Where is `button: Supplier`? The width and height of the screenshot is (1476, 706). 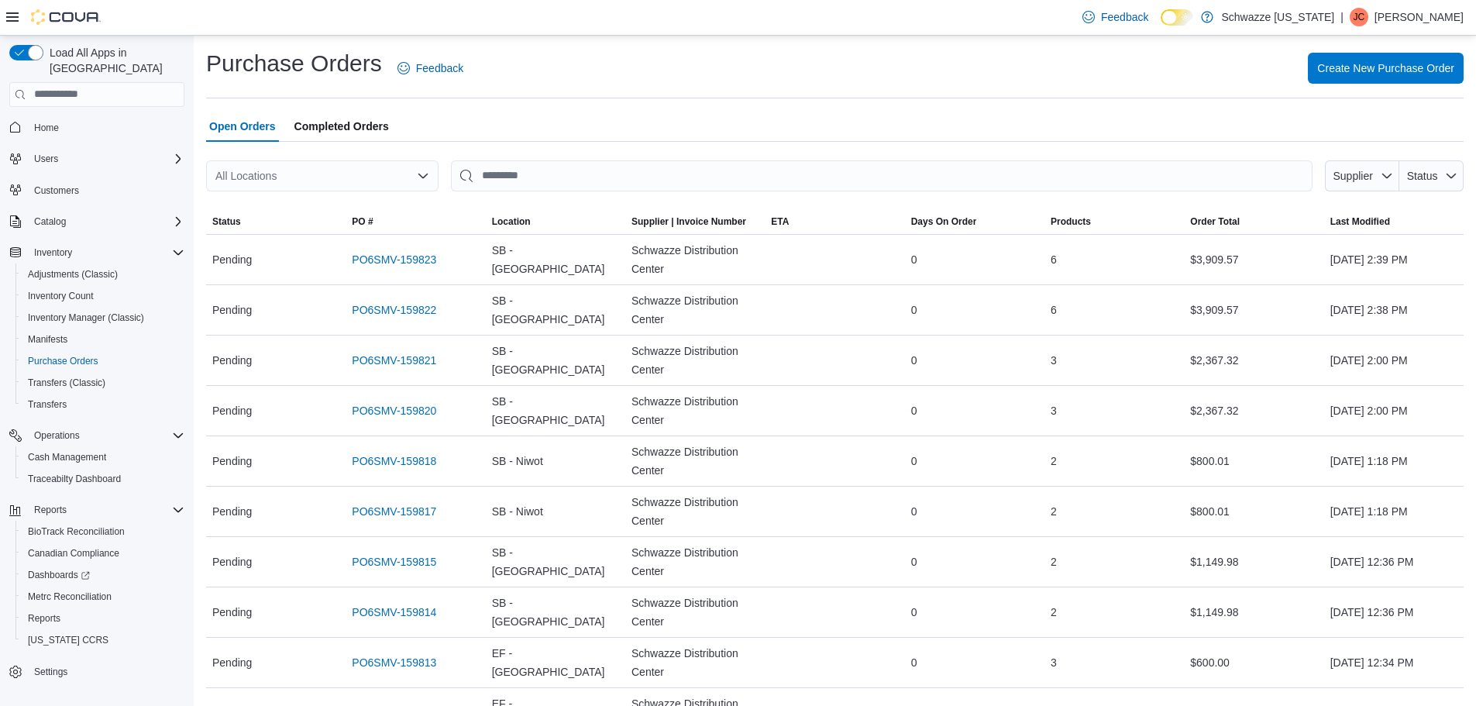
button: Supplier is located at coordinates (1362, 176).